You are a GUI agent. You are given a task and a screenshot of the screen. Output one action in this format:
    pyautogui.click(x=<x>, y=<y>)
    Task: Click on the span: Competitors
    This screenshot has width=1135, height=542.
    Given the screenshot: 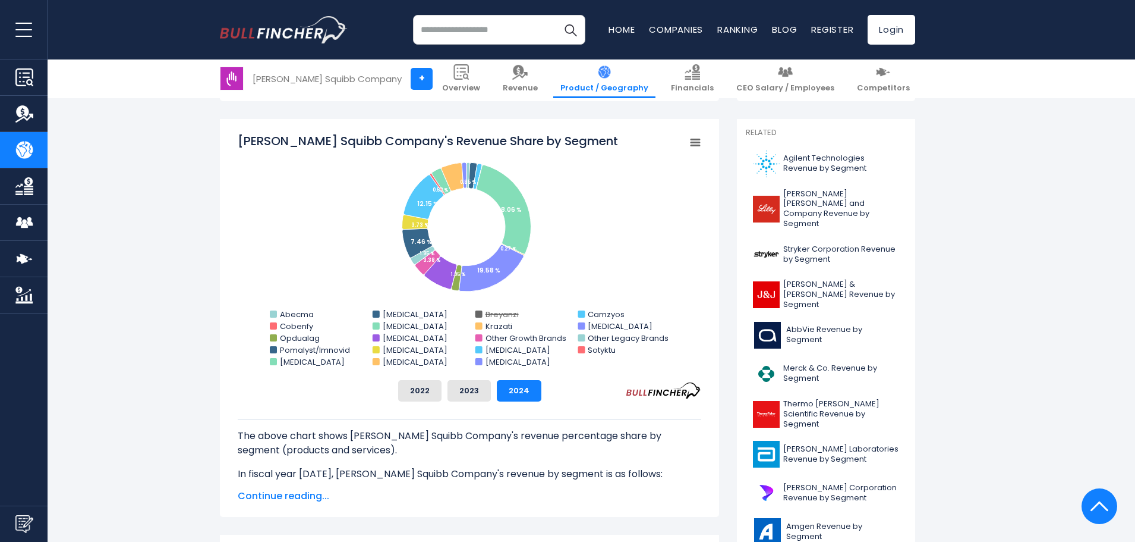 What is the action you would take?
    pyautogui.click(x=883, y=88)
    